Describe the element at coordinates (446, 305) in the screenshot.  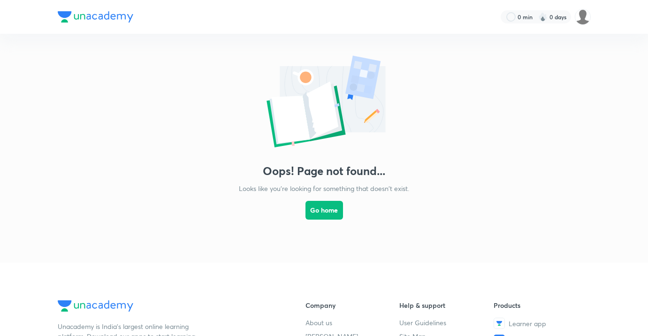
I see `h6: Help & support` at that location.